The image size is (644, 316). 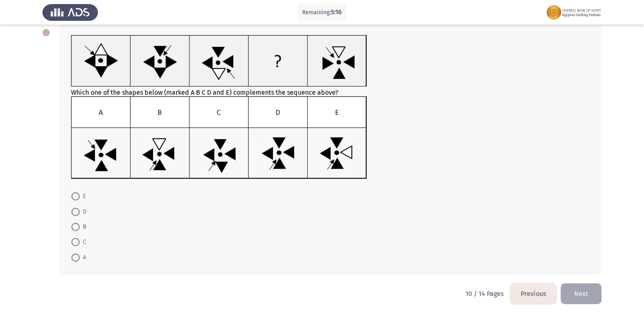 What do you see at coordinates (330, 108) in the screenshot?
I see `div: Which one of the shapes below (marked A B C D and E) complements the sequence above?` at bounding box center [330, 108].